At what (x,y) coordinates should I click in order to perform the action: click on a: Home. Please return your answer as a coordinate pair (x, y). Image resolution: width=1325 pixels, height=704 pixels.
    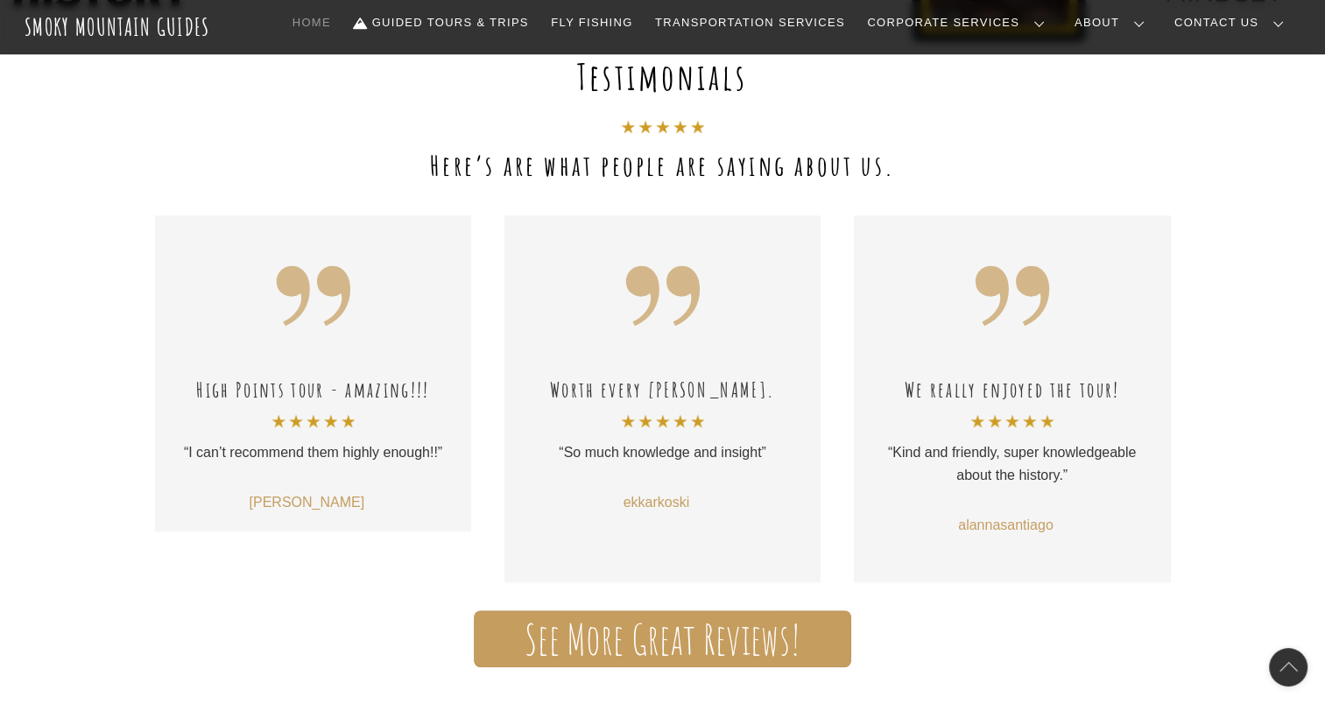
    Looking at the image, I should click on (312, 23).